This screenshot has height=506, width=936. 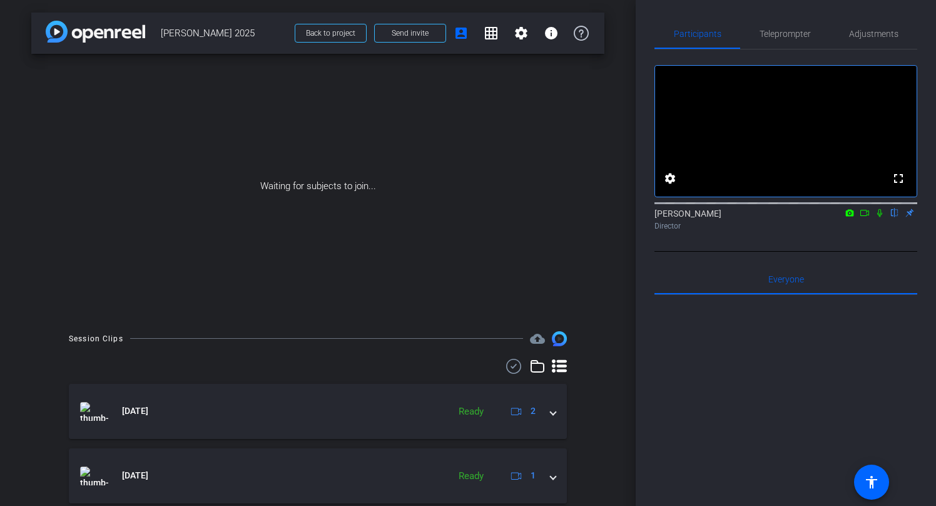 I want to click on span: 1, so click(x=533, y=475).